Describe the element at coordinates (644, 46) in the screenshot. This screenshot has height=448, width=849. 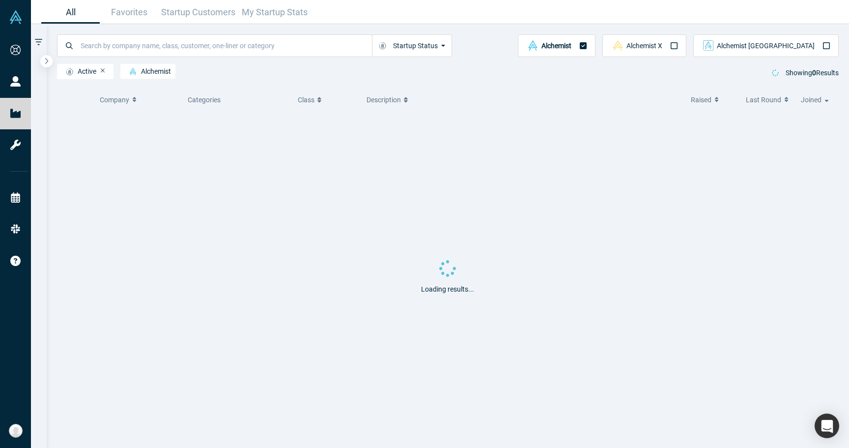
I see `span: Alchemist X` at that location.